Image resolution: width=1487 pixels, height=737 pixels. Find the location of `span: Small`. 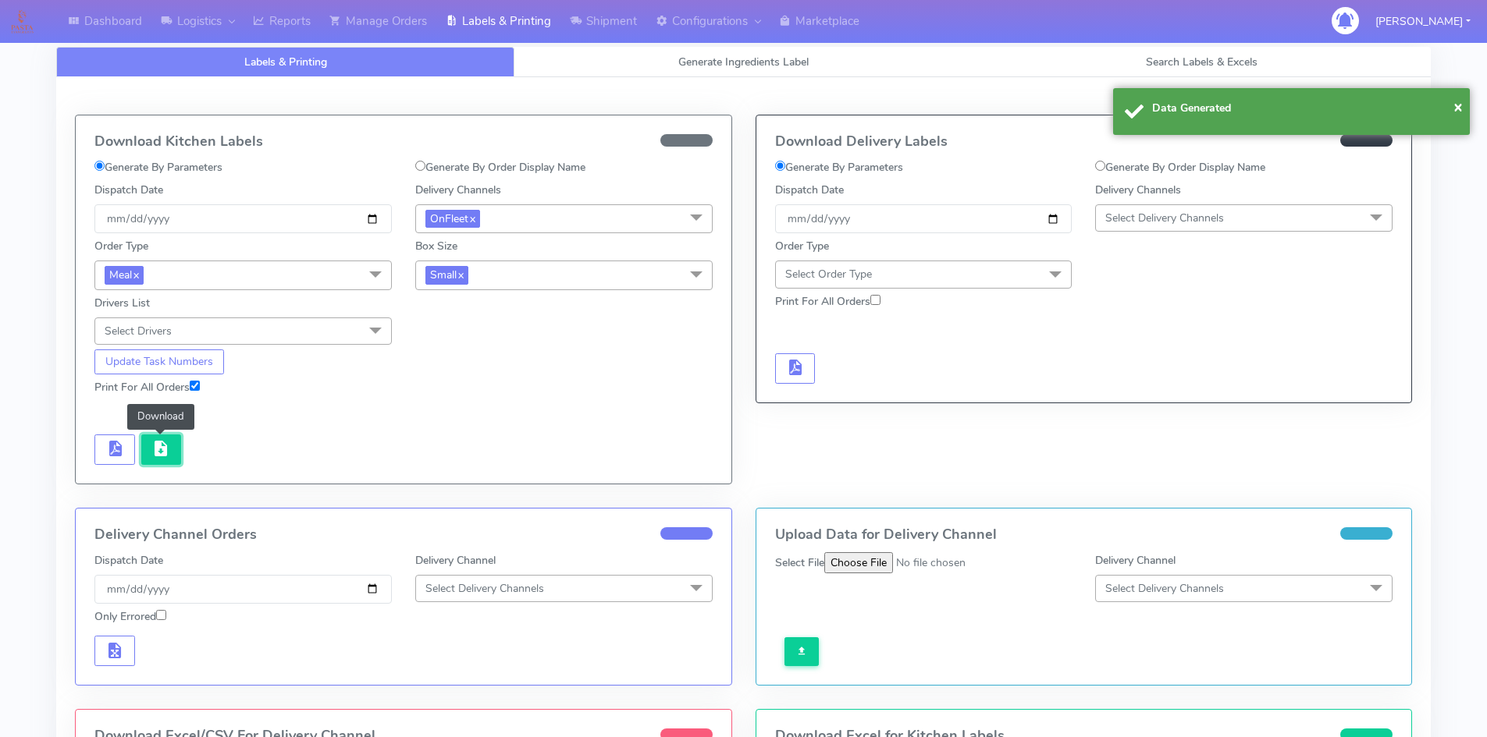

span: Small is located at coordinates (446, 275).